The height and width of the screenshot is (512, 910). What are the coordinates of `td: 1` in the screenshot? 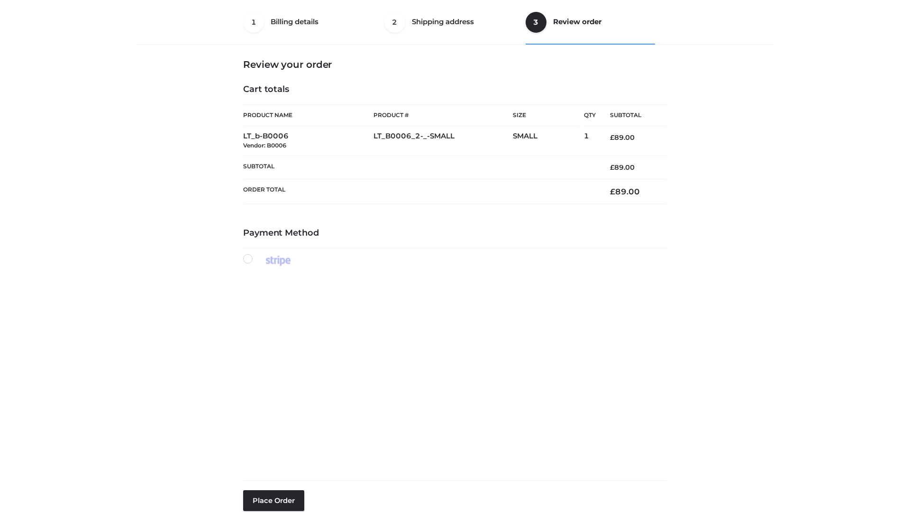 It's located at (589, 141).